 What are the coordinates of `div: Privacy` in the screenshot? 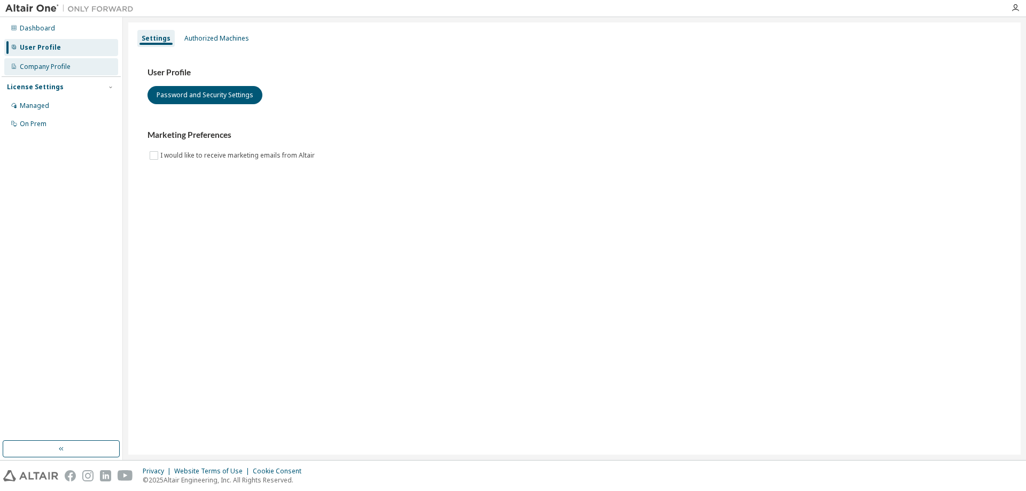 It's located at (158, 472).